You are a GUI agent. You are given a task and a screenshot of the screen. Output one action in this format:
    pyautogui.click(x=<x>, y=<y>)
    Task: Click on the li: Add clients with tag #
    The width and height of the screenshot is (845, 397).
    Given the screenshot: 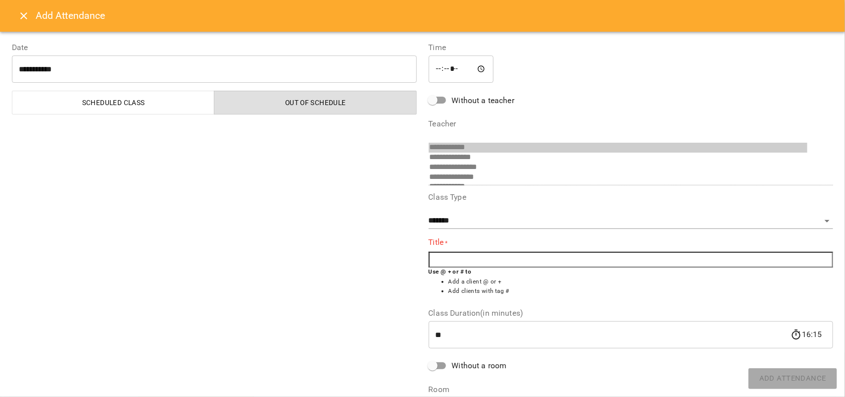 What is the action you would take?
    pyautogui.click(x=641, y=291)
    